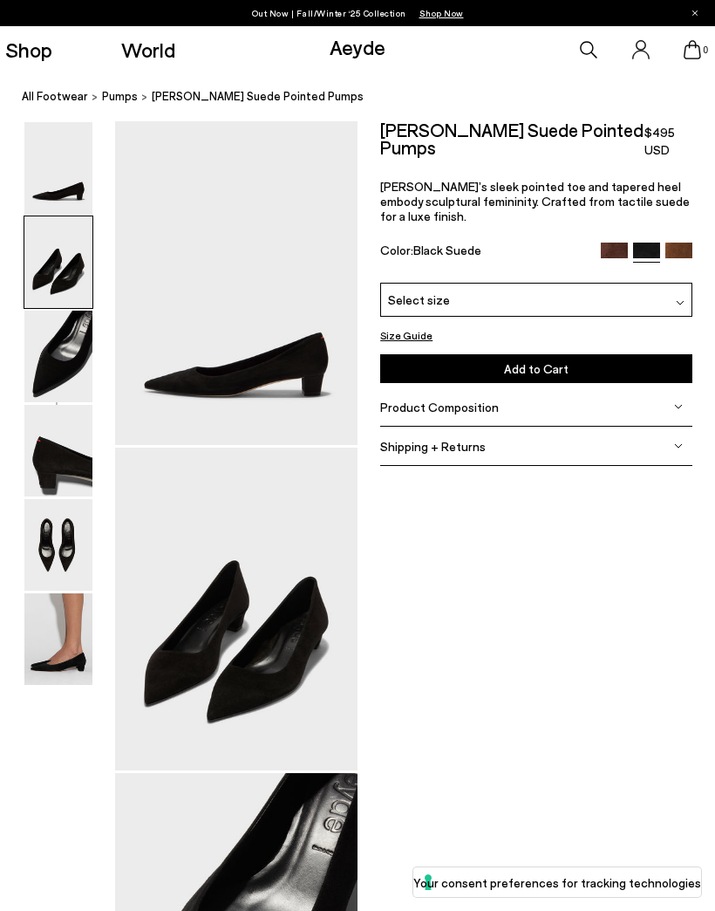 The image size is (715, 911). What do you see at coordinates (558, 882) in the screenshot?
I see `button: Your consent preferences for tracking technologies` at bounding box center [558, 882].